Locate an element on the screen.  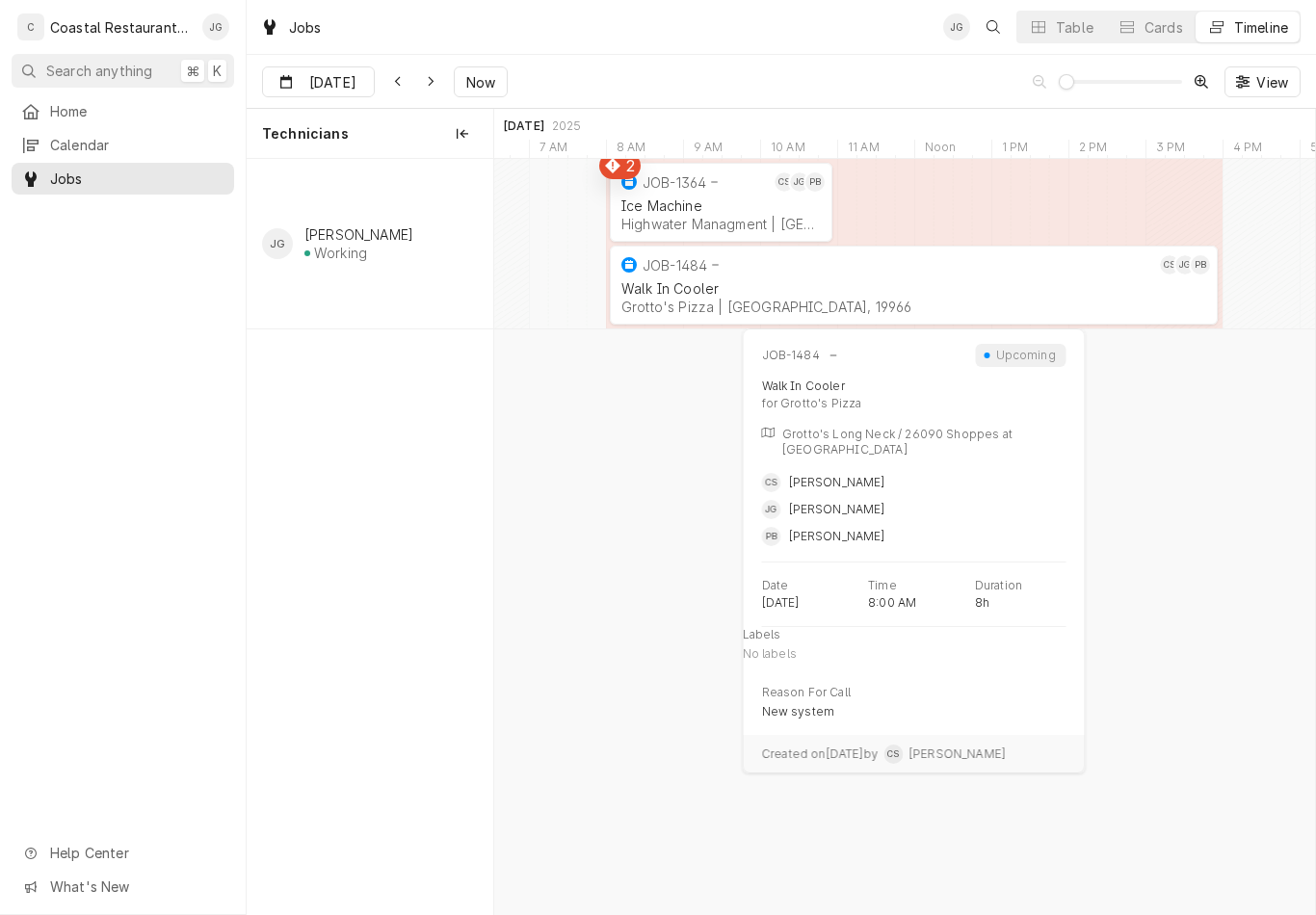
div: for Grotto's Pizza is located at coordinates (914, 403).